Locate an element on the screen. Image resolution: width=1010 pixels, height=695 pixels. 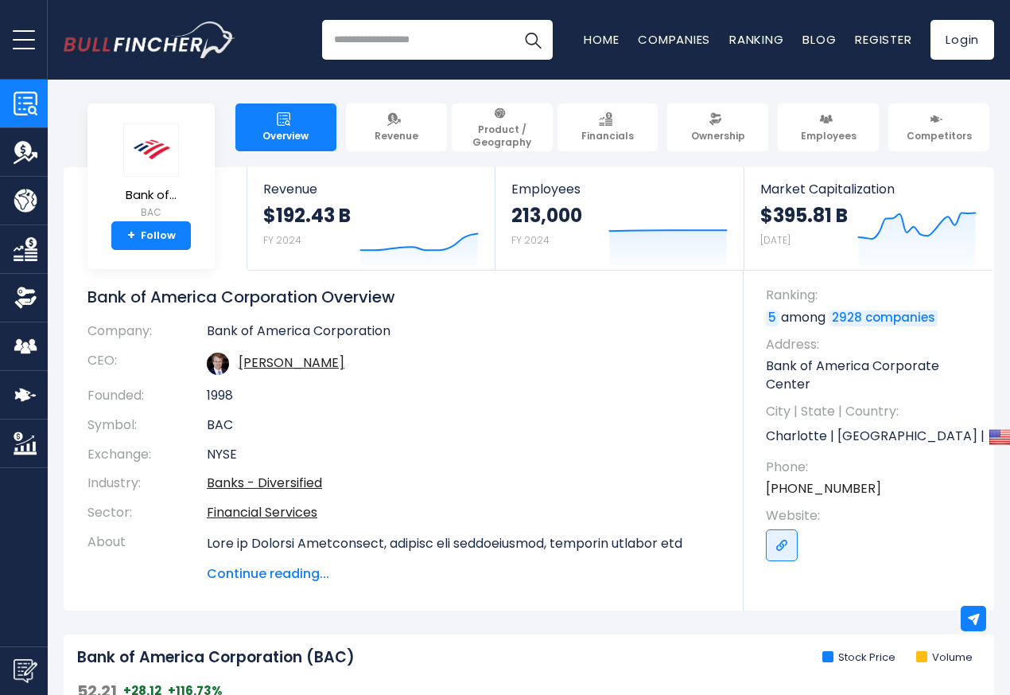
a: Login is located at coordinates (963, 40).